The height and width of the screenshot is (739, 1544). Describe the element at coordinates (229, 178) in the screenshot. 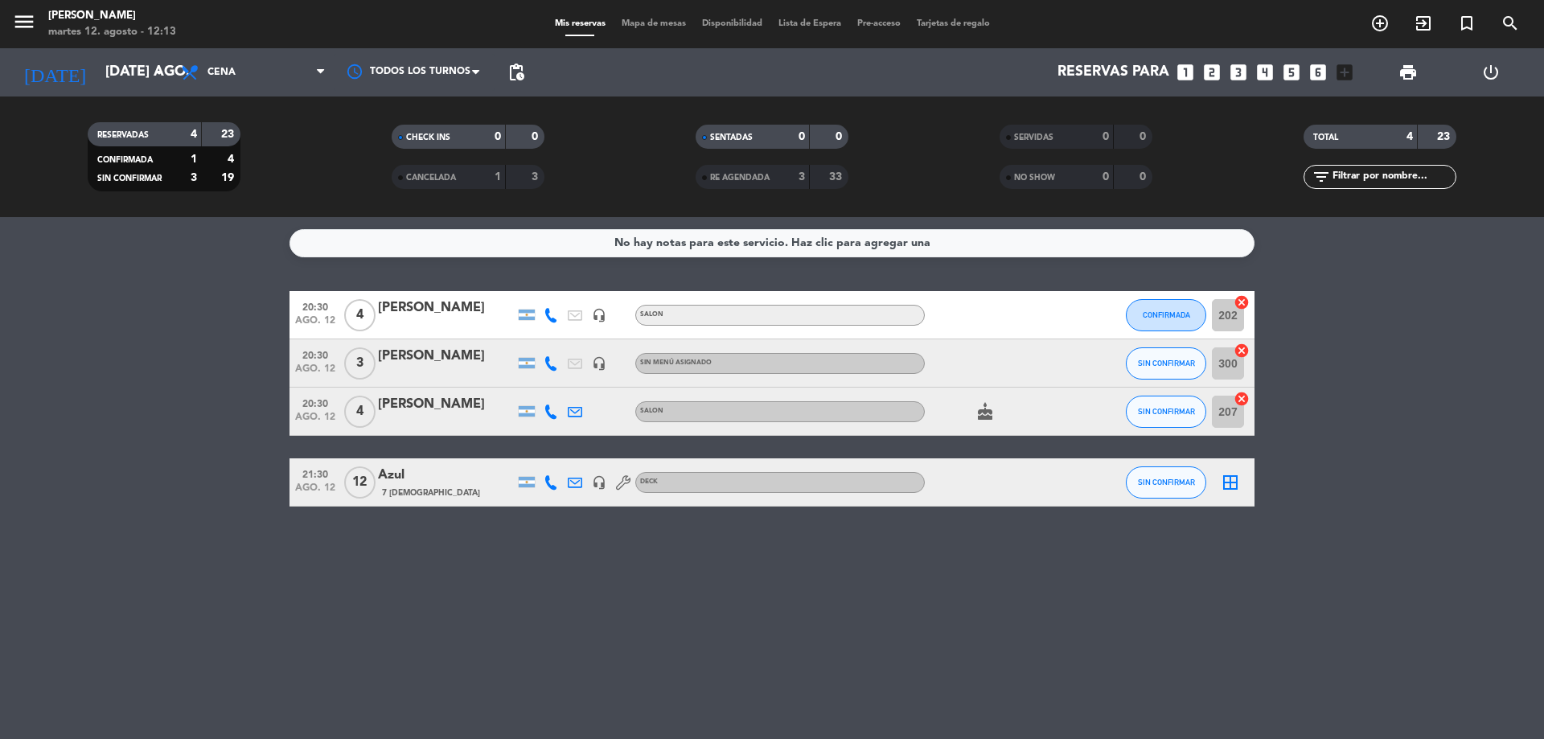

I see `strong: 19` at that location.